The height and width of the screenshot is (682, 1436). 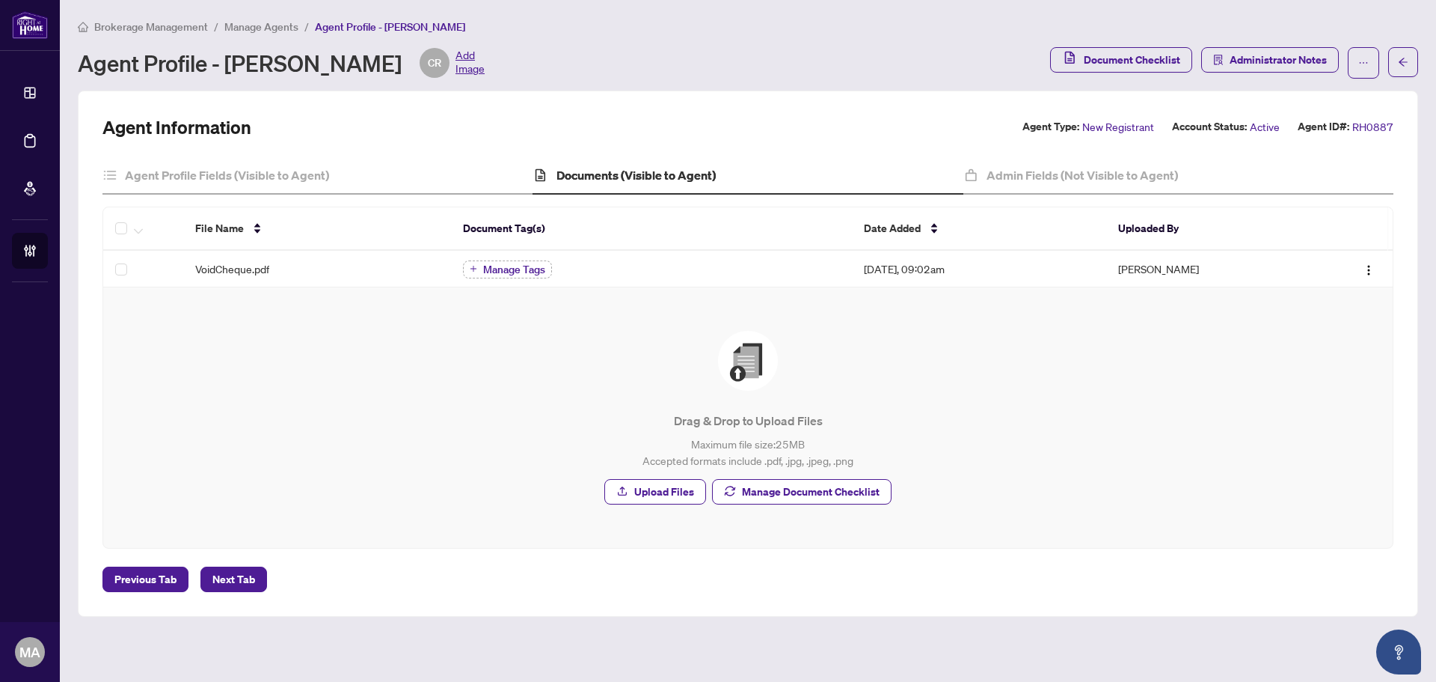 I want to click on button: Manage Tags, so click(x=507, y=269).